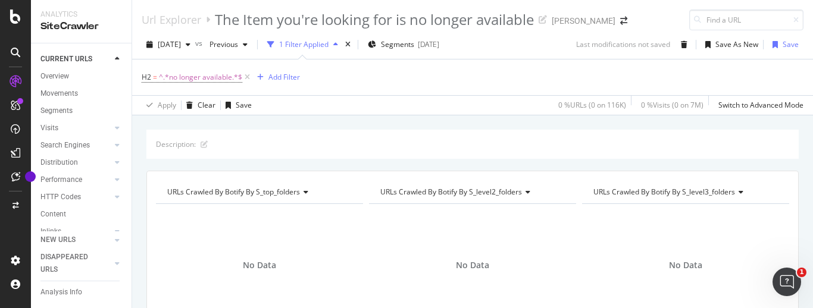  I want to click on div: Analysis Info, so click(61, 292).